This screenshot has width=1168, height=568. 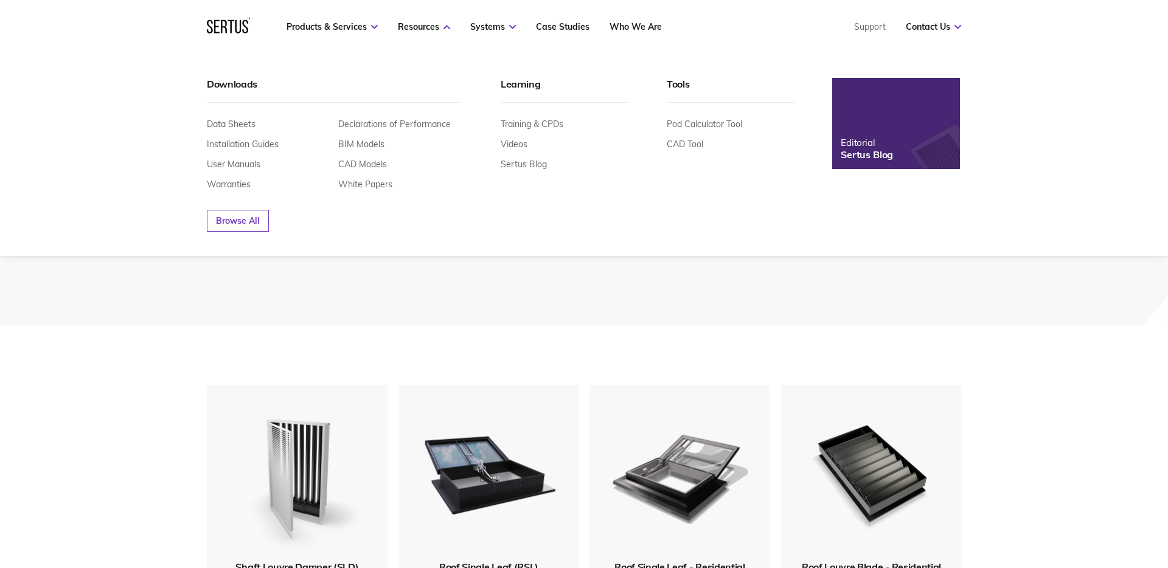 I want to click on a: White Papers, so click(x=365, y=184).